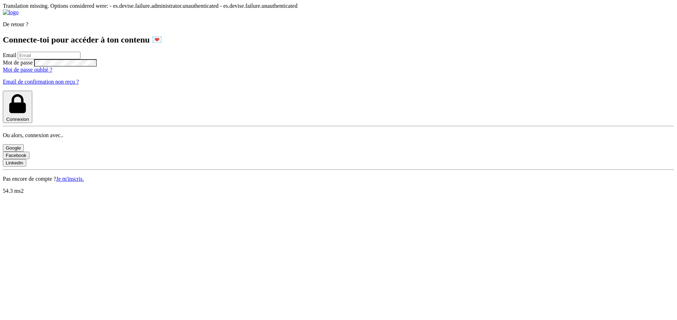  Describe the element at coordinates (28, 69) in the screenshot. I see `a: Mot de passe oublié ?` at that location.